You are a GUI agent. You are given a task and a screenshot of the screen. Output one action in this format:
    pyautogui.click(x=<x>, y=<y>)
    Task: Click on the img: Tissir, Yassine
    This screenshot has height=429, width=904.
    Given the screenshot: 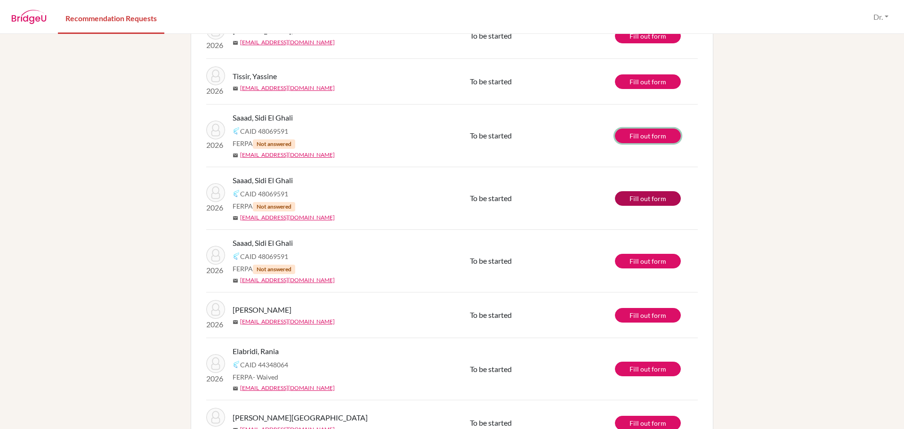 What is the action you would take?
    pyautogui.click(x=216, y=76)
    